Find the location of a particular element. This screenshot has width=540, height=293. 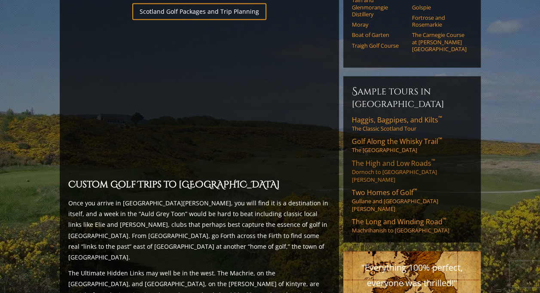

span: Haggis, Bagpipes, and Kilts is located at coordinates (397, 120).